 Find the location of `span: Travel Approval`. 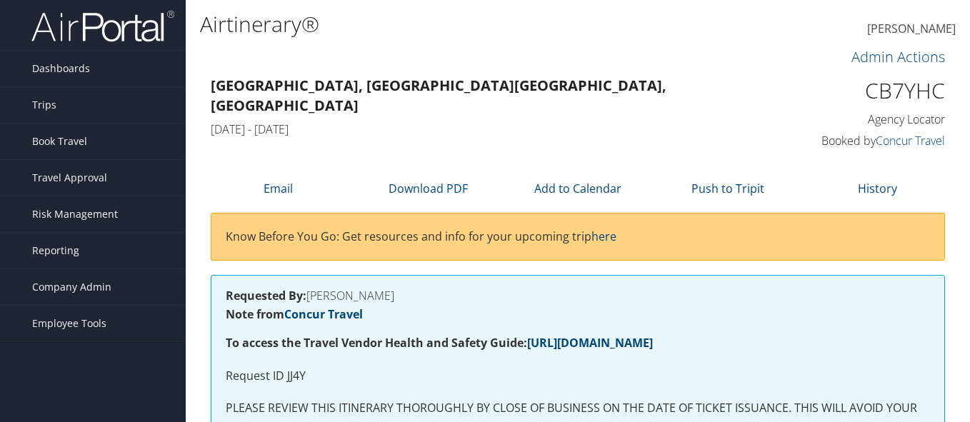

span: Travel Approval is located at coordinates (69, 178).